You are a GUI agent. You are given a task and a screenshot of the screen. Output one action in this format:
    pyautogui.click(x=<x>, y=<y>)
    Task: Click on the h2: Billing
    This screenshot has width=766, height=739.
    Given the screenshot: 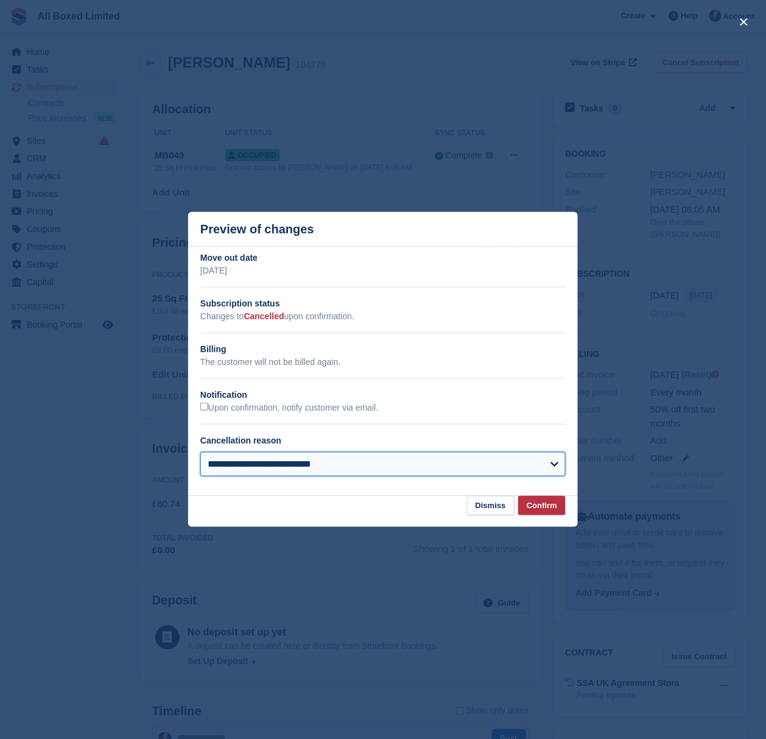 What is the action you would take?
    pyautogui.click(x=383, y=349)
    